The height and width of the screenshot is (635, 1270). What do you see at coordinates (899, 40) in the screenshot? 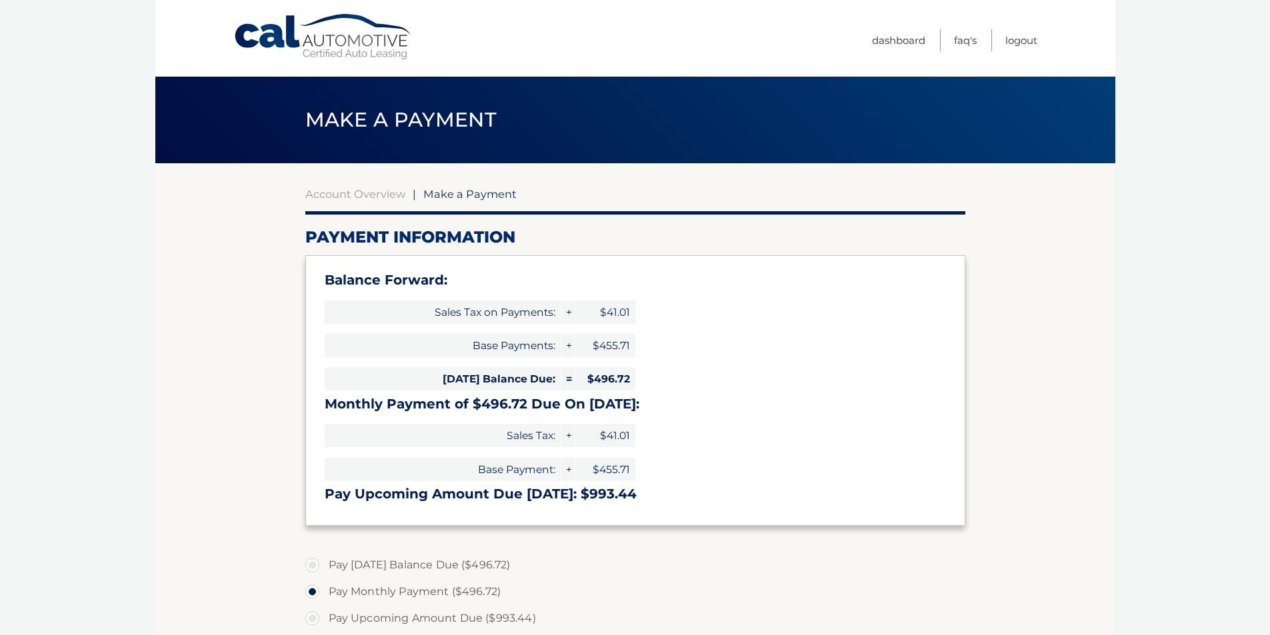
I see `a: Dashboard` at bounding box center [899, 40].